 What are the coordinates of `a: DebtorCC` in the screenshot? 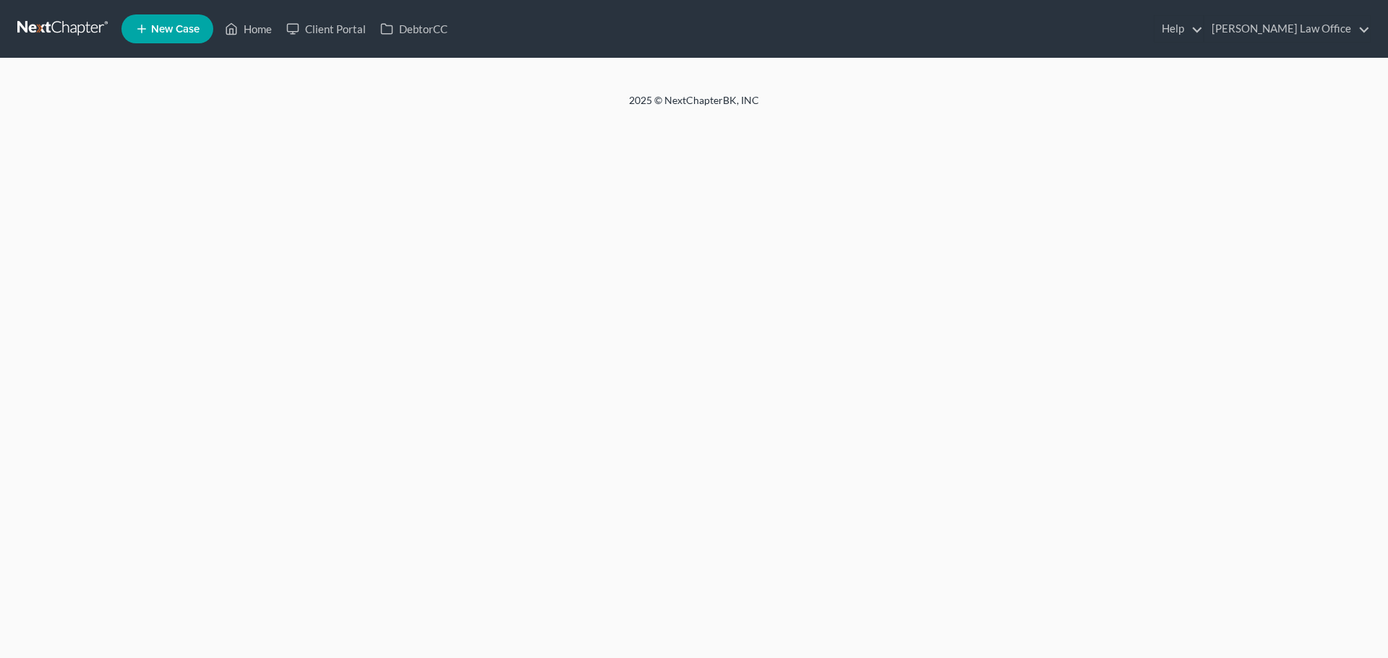 It's located at (413, 29).